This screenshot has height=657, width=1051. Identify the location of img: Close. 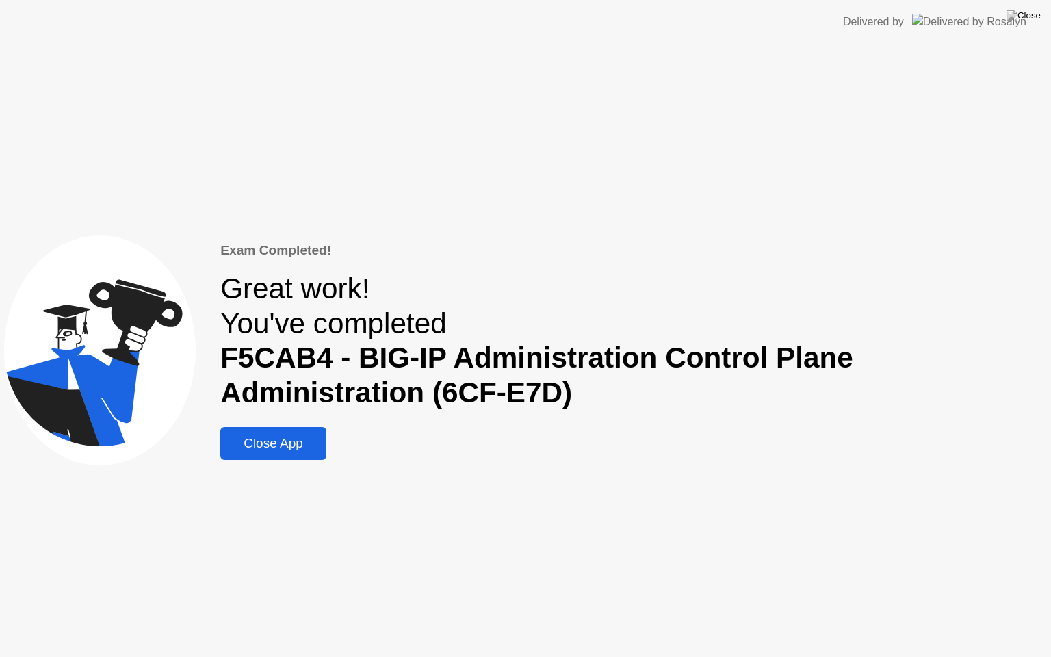
(1023, 16).